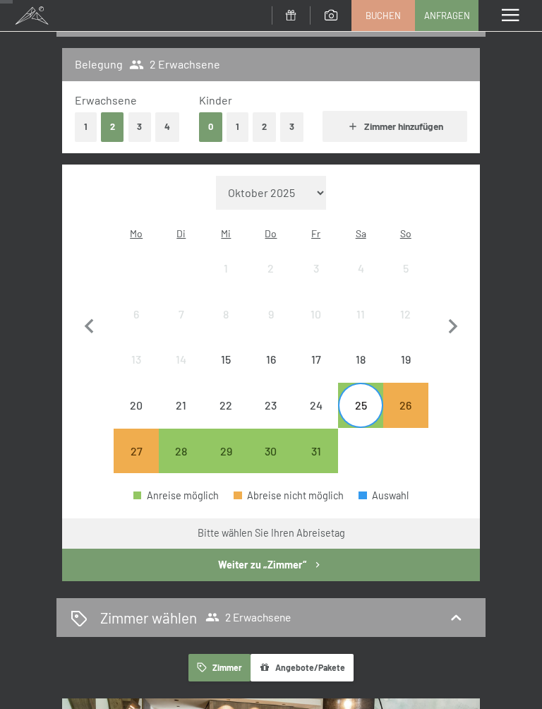  Describe the element at coordinates (271, 421) in the screenshot. I see `div: 23` at that location.